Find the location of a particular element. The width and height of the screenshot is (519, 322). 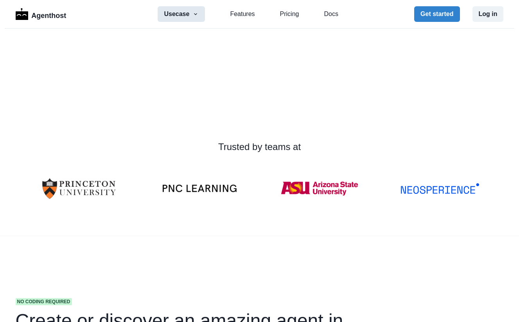

button: Log in is located at coordinates (488, 14).